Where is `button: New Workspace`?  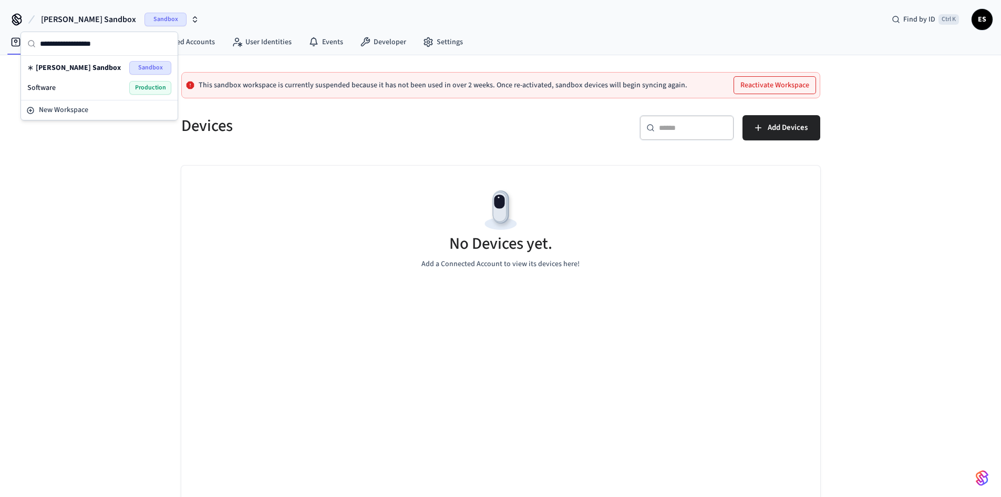 button: New Workspace is located at coordinates (99, 110).